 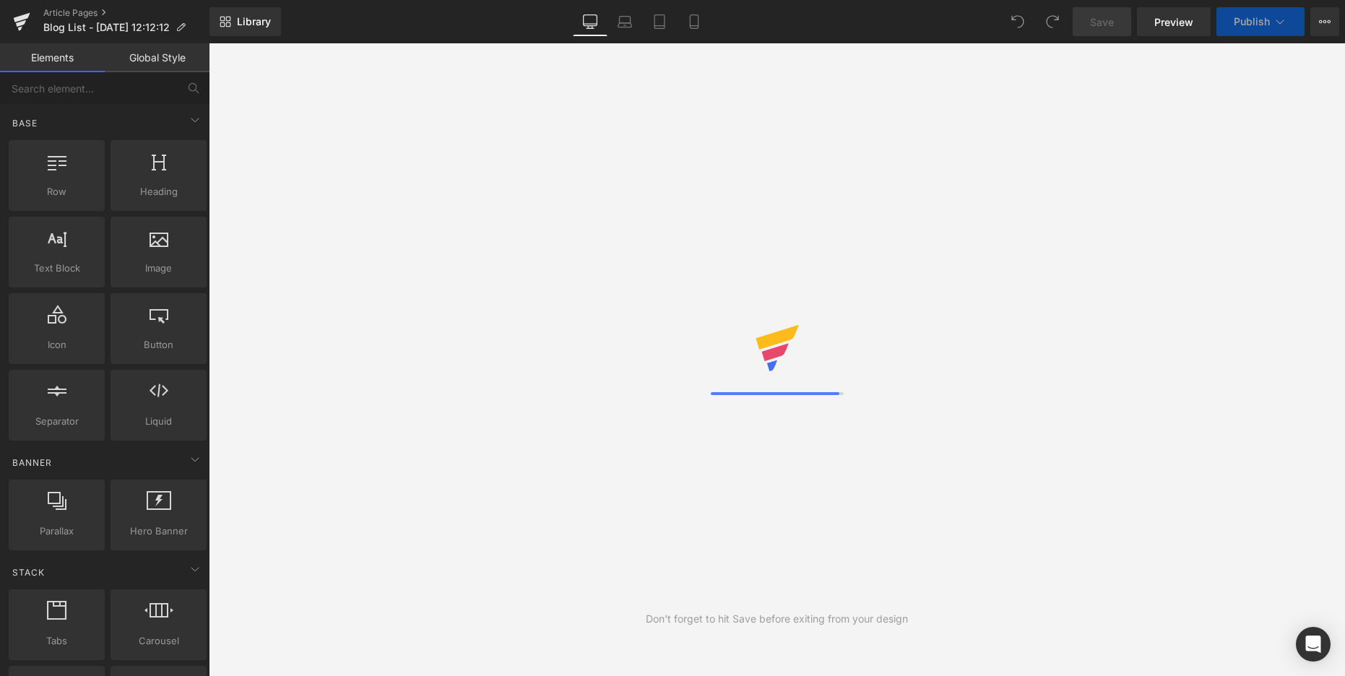 I want to click on span: Carousel, so click(x=158, y=641).